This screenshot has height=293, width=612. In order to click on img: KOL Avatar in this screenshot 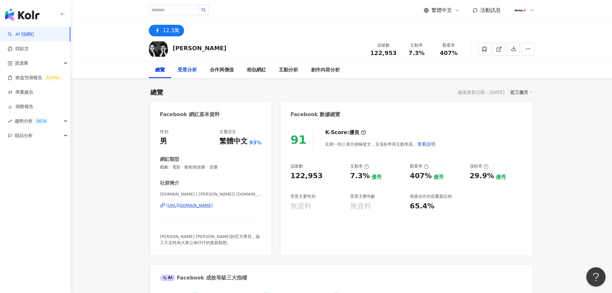, I will do `click(158, 49)`.